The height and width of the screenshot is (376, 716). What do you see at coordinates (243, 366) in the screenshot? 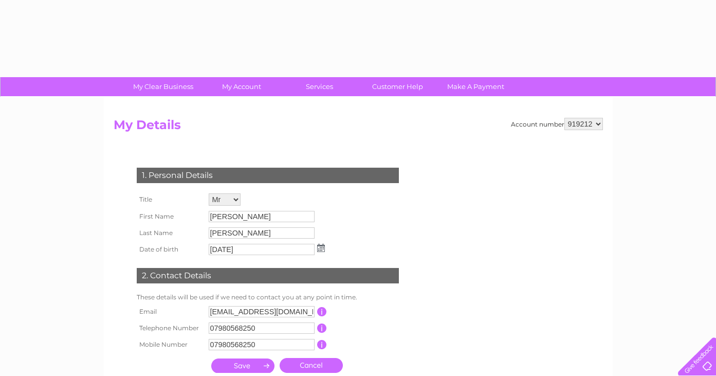
I see `input: Submit` at bounding box center [243, 366].